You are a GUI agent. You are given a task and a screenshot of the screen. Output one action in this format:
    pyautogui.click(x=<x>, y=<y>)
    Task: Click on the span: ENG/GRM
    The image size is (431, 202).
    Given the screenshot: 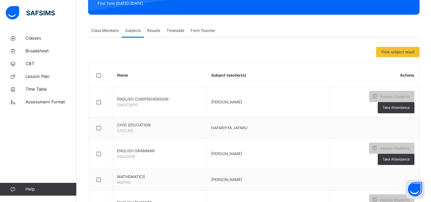 What is the action you would take?
    pyautogui.click(x=126, y=156)
    